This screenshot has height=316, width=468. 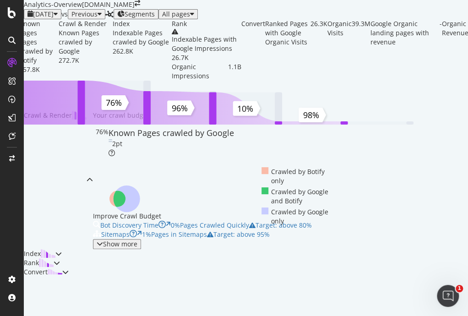 What do you see at coordinates (206, 44) in the screenshot?
I see `div: Indexable Pages with Google Impressions` at bounding box center [206, 44].